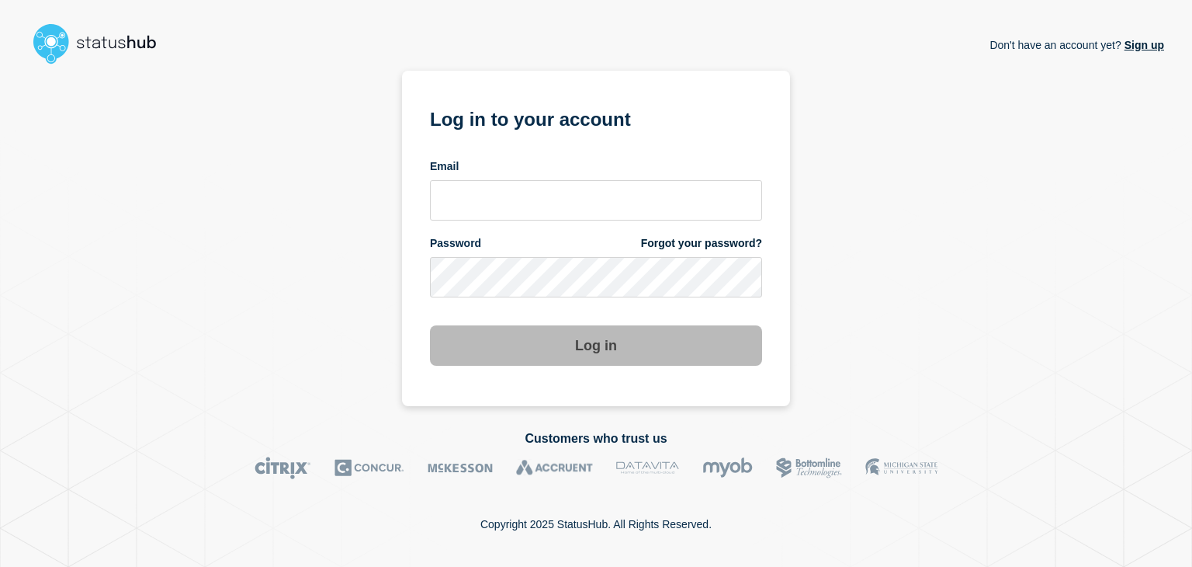 The width and height of the screenshot is (1192, 567). What do you see at coordinates (554, 467) in the screenshot?
I see `img: Accruent logo` at bounding box center [554, 467].